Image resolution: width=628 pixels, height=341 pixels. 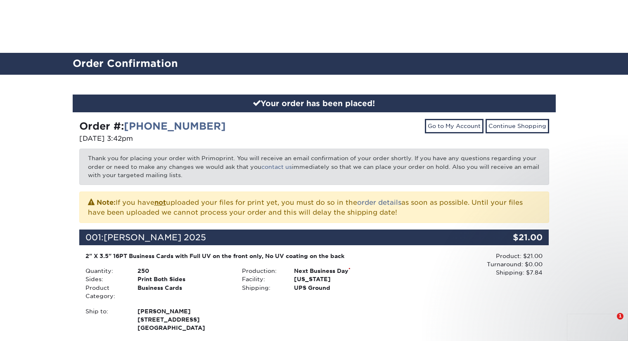 I want to click on a: Go to My Account, so click(x=454, y=126).